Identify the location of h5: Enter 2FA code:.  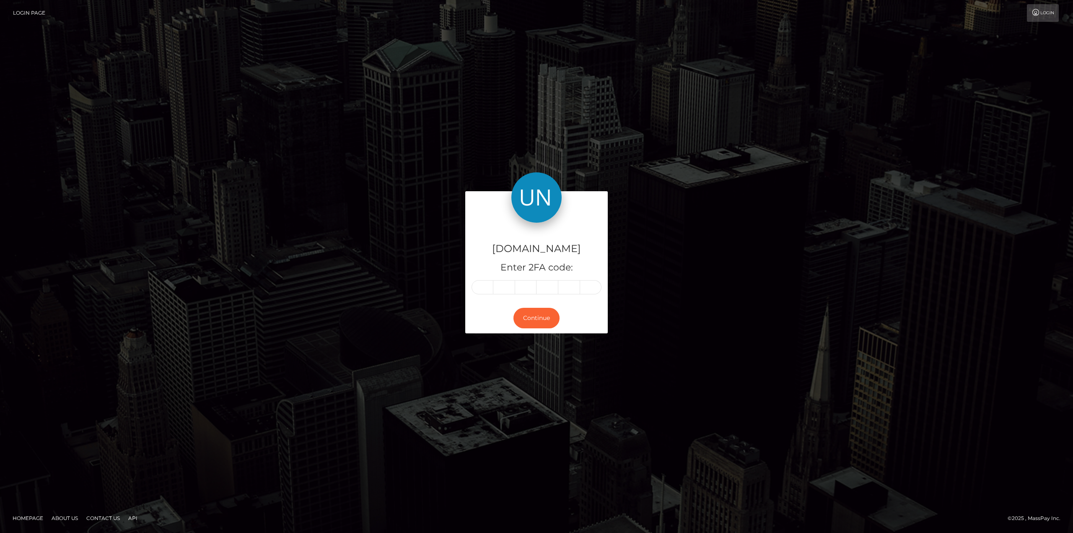
(536, 267).